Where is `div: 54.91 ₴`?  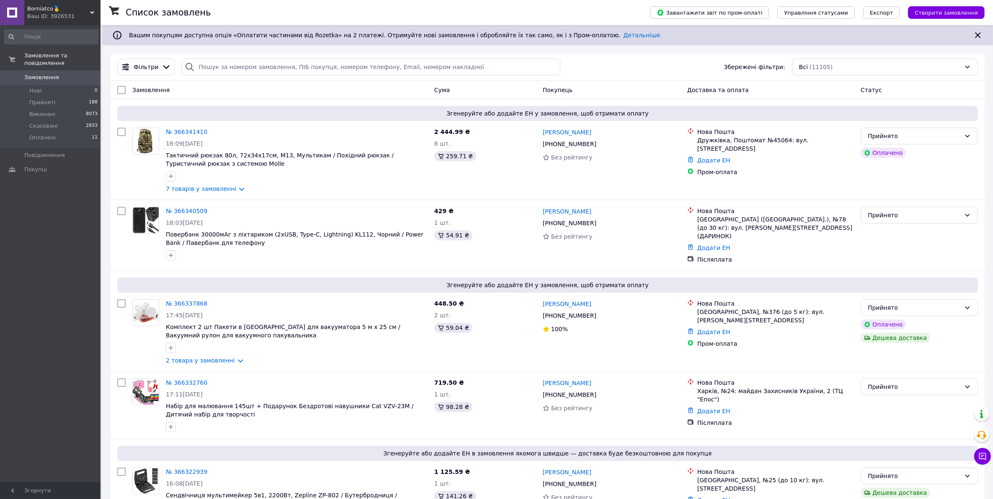
div: 54.91 ₴ is located at coordinates (453, 235).